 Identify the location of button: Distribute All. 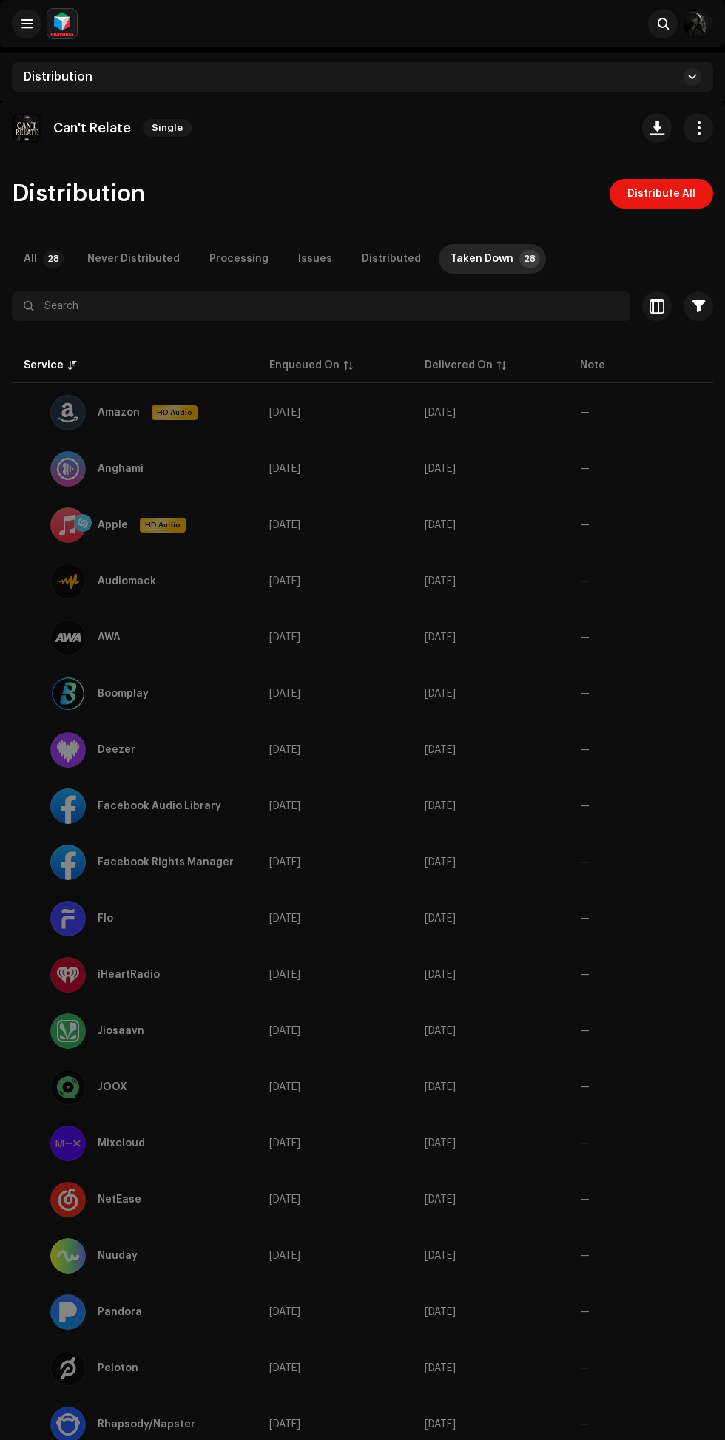
(661, 194).